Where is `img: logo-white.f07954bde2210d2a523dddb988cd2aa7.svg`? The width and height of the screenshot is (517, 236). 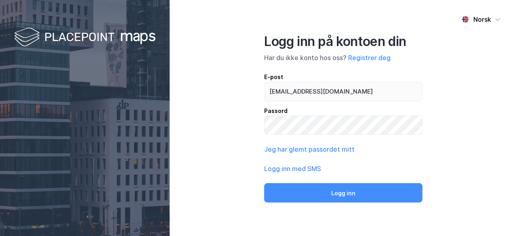
img: logo-white.f07954bde2210d2a523dddb988cd2aa7.svg is located at coordinates (85, 38).